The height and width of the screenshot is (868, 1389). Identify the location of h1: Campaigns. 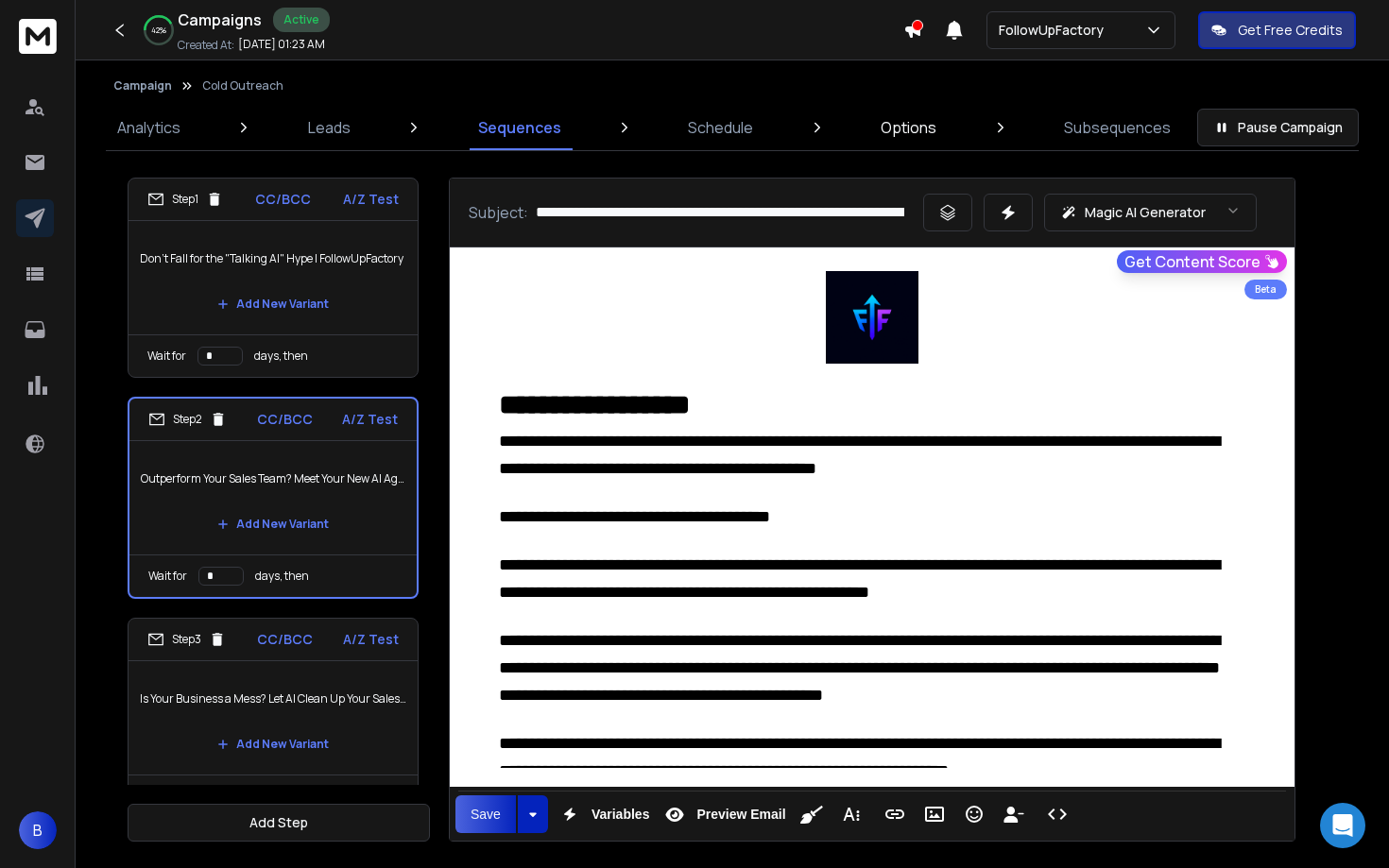
(219, 20).